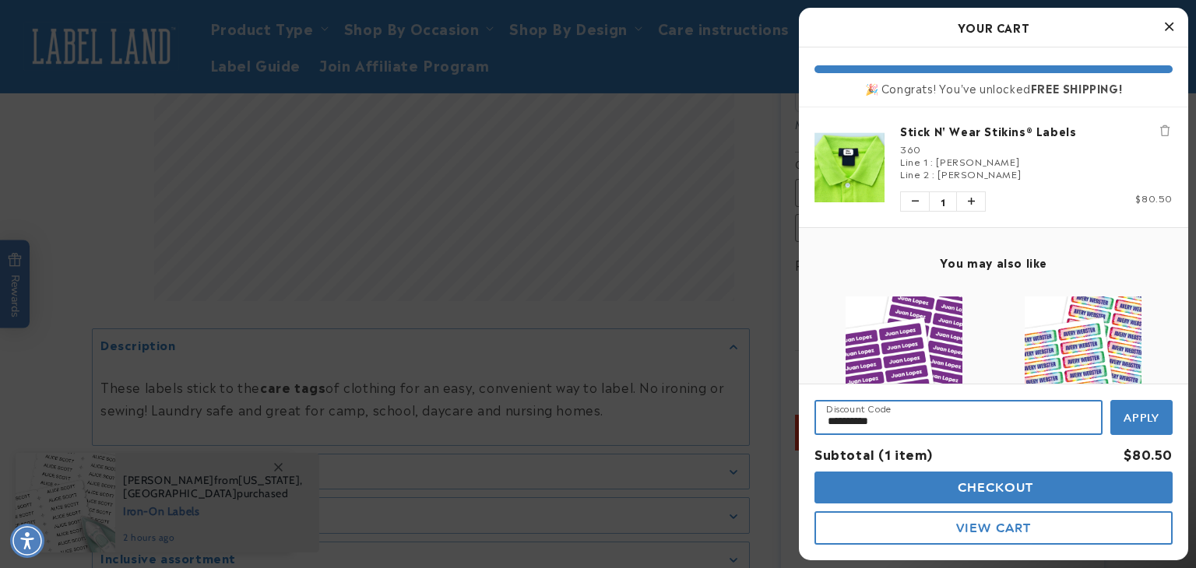  I want to click on button: Checkout, so click(993, 487).